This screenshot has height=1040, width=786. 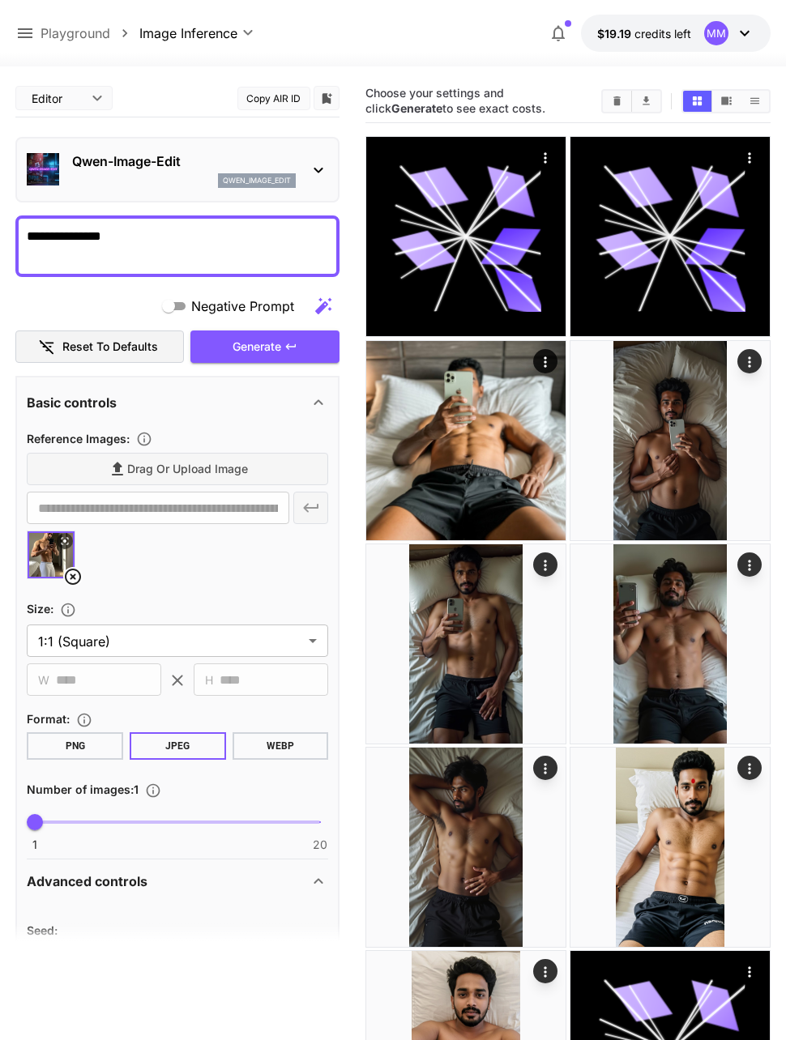 I want to click on span: Negative Prompt, so click(x=242, y=306).